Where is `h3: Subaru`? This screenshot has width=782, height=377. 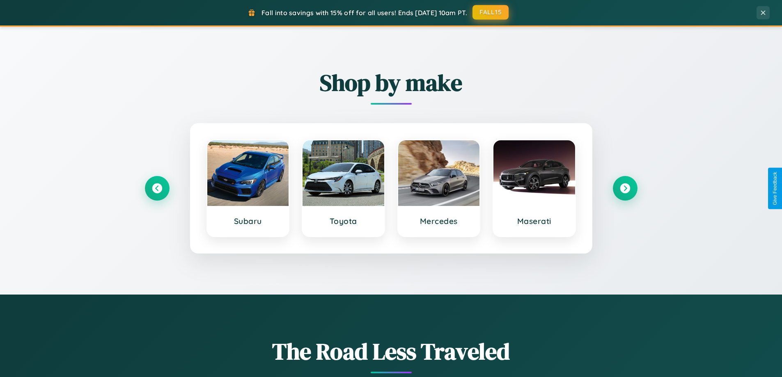 h3: Subaru is located at coordinates (248, 221).